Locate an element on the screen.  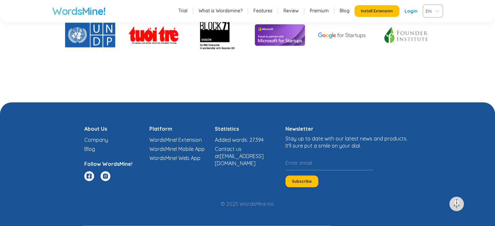
h4: Follow WordsMine! is located at coordinates (117, 164).